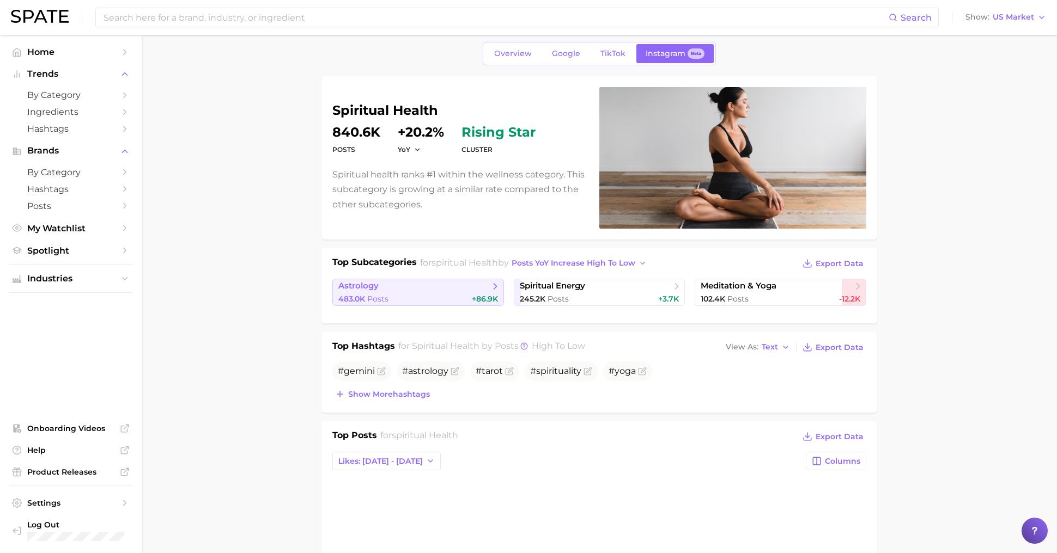 The image size is (1057, 553). What do you see at coordinates (71, 129) in the screenshot?
I see `a: Hashtags` at bounding box center [71, 129].